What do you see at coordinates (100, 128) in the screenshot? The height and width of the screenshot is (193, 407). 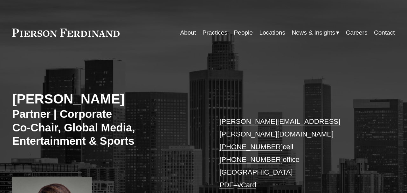 I see `h3: Partner | Corporate Co-Chair, Global Media, Entertainment & Sports` at bounding box center [100, 128].